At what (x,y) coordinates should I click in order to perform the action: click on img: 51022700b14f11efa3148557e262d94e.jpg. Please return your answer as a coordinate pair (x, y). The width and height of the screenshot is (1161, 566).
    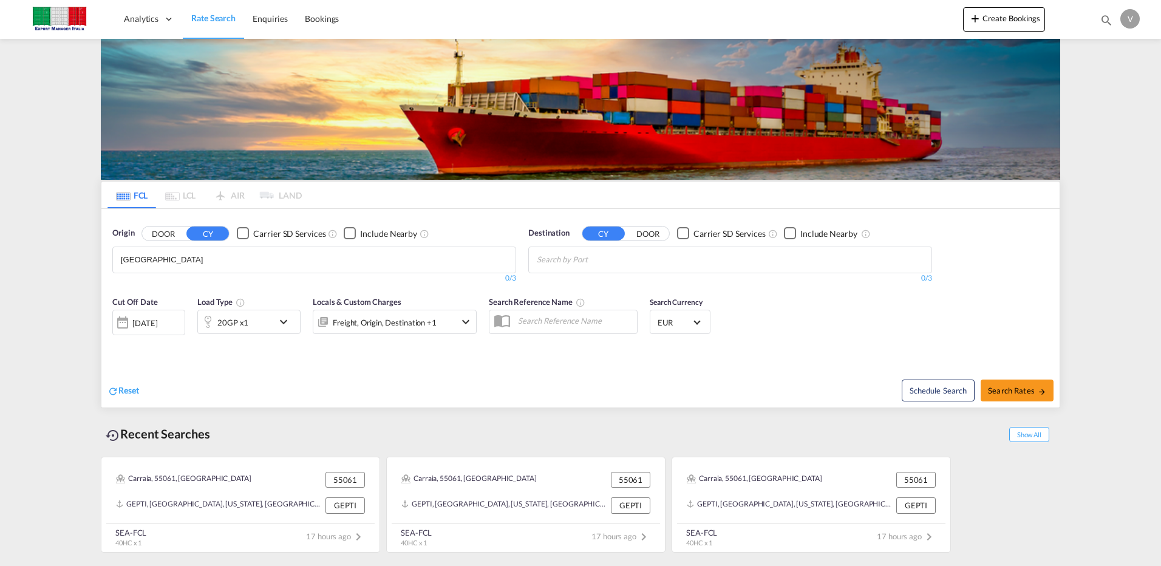
    Looking at the image, I should click on (59, 19).